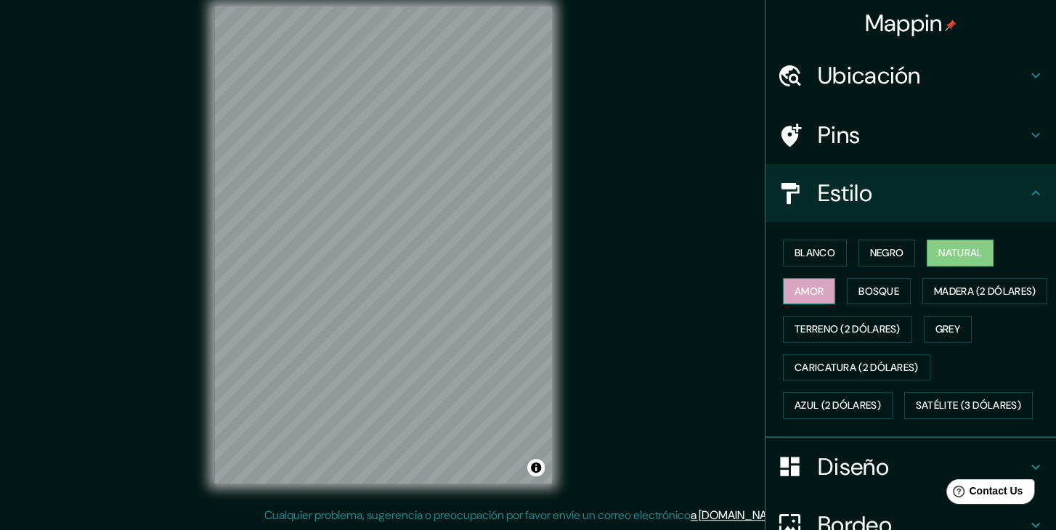 Image resolution: width=1056 pixels, height=530 pixels. Describe the element at coordinates (951, 25) in the screenshot. I see `img: pin-icon.png` at that location.